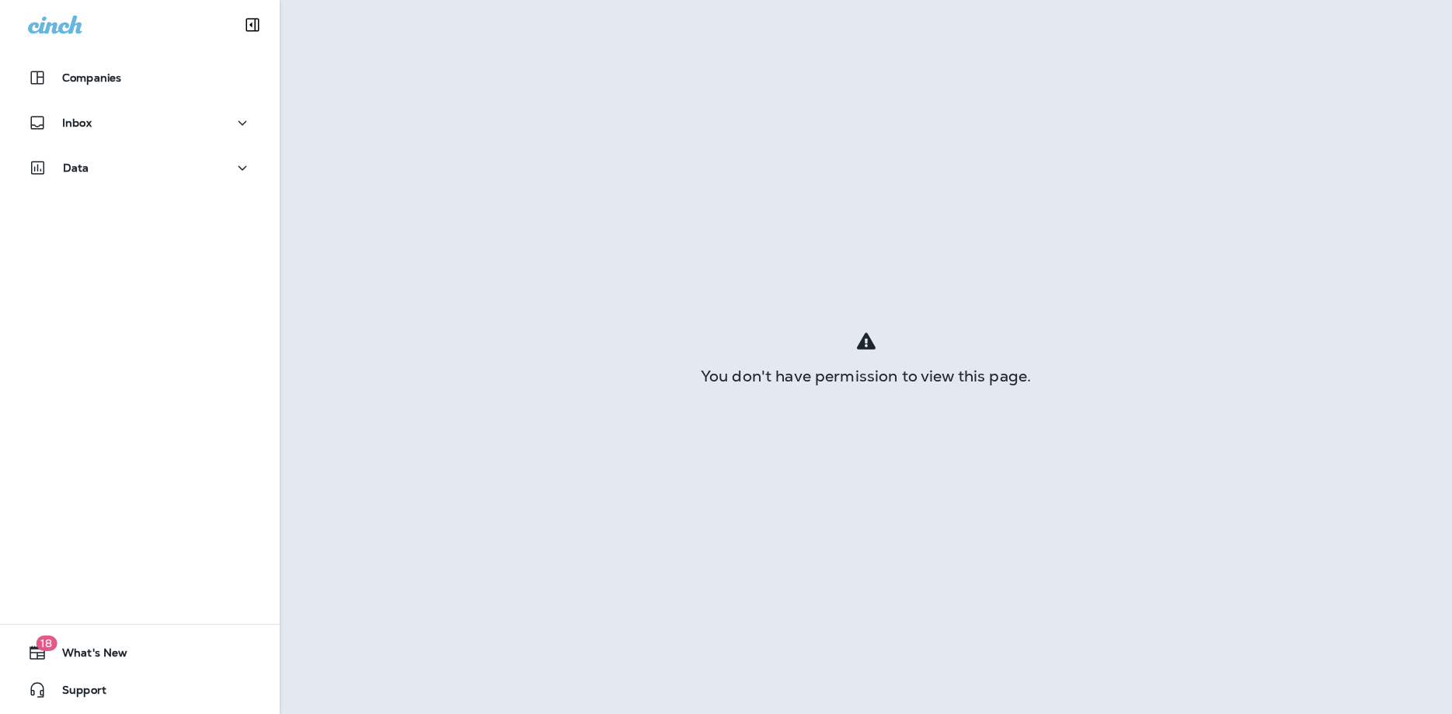 The height and width of the screenshot is (714, 1452). I want to click on span: Support, so click(76, 693).